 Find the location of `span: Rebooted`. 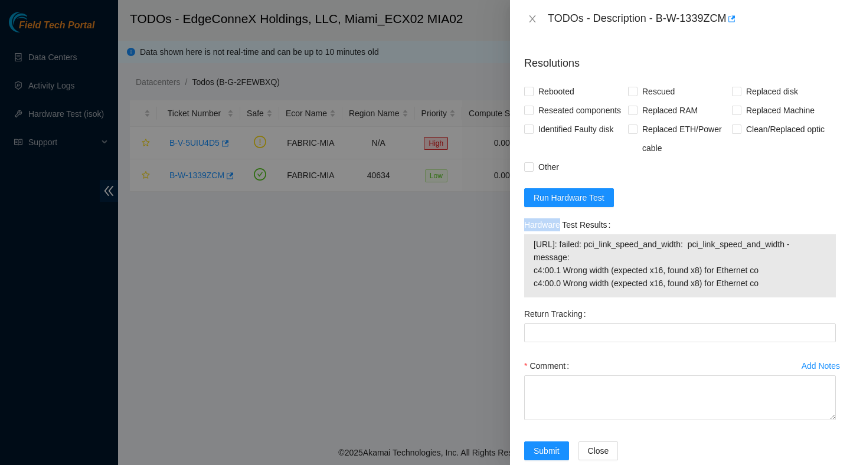

span: Rebooted is located at coordinates (556, 91).